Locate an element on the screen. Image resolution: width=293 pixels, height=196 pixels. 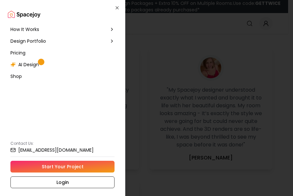
span: How It Works is located at coordinates (25, 29).